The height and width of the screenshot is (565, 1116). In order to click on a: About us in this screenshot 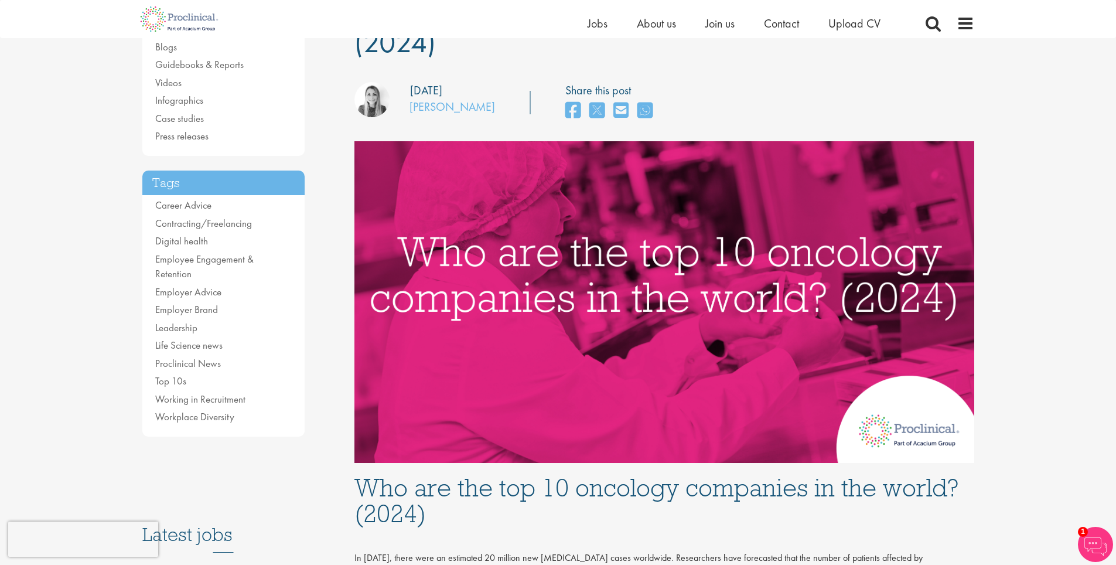, I will do `click(656, 23)`.